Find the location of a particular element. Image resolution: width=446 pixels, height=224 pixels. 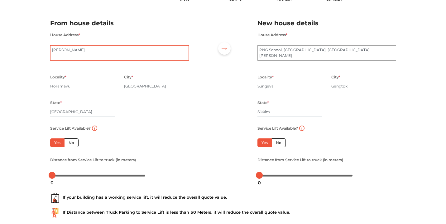

h2: From house details is located at coordinates (119, 23).